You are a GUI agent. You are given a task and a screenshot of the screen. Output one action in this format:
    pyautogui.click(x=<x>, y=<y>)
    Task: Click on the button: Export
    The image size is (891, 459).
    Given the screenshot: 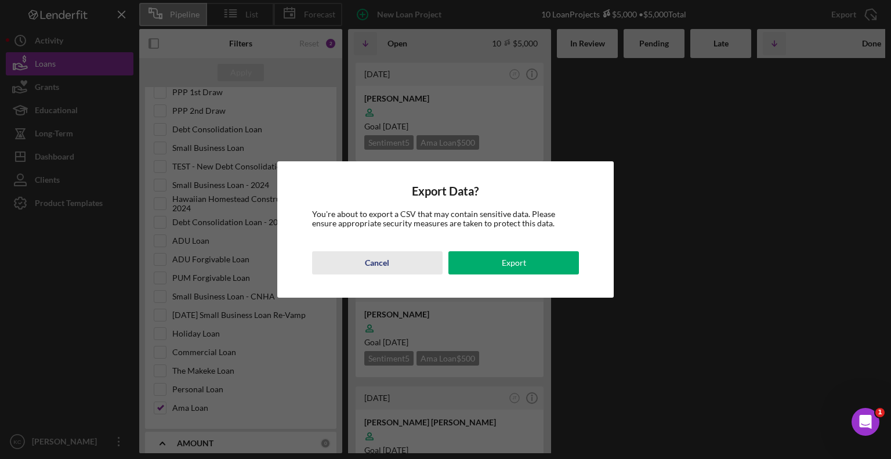 What is the action you would take?
    pyautogui.click(x=513, y=263)
    